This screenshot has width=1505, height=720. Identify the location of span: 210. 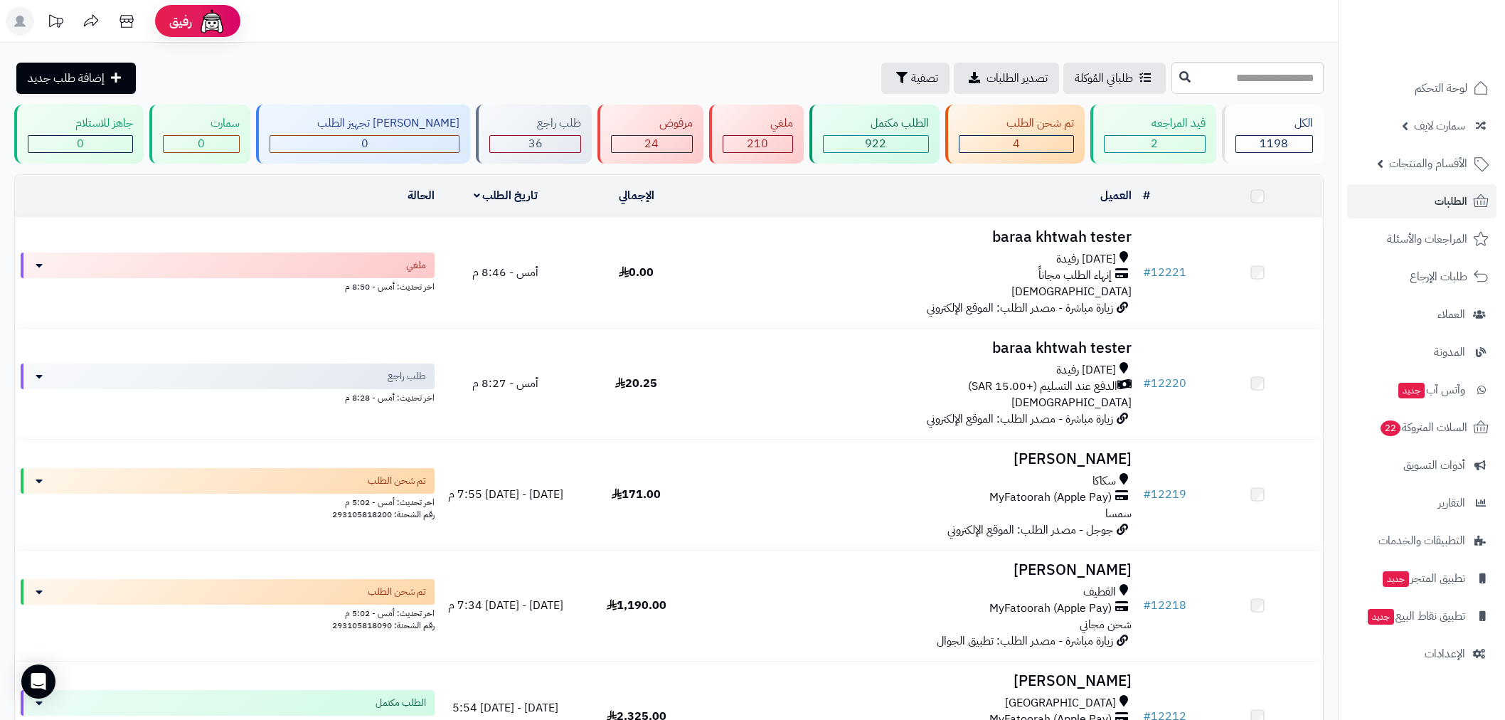
(757, 144).